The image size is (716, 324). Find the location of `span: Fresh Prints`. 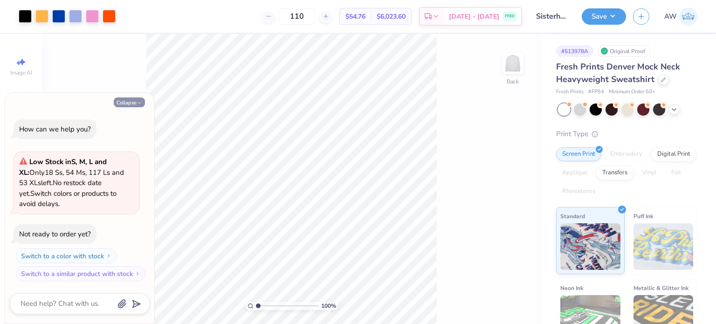

span: Fresh Prints is located at coordinates (569, 92).